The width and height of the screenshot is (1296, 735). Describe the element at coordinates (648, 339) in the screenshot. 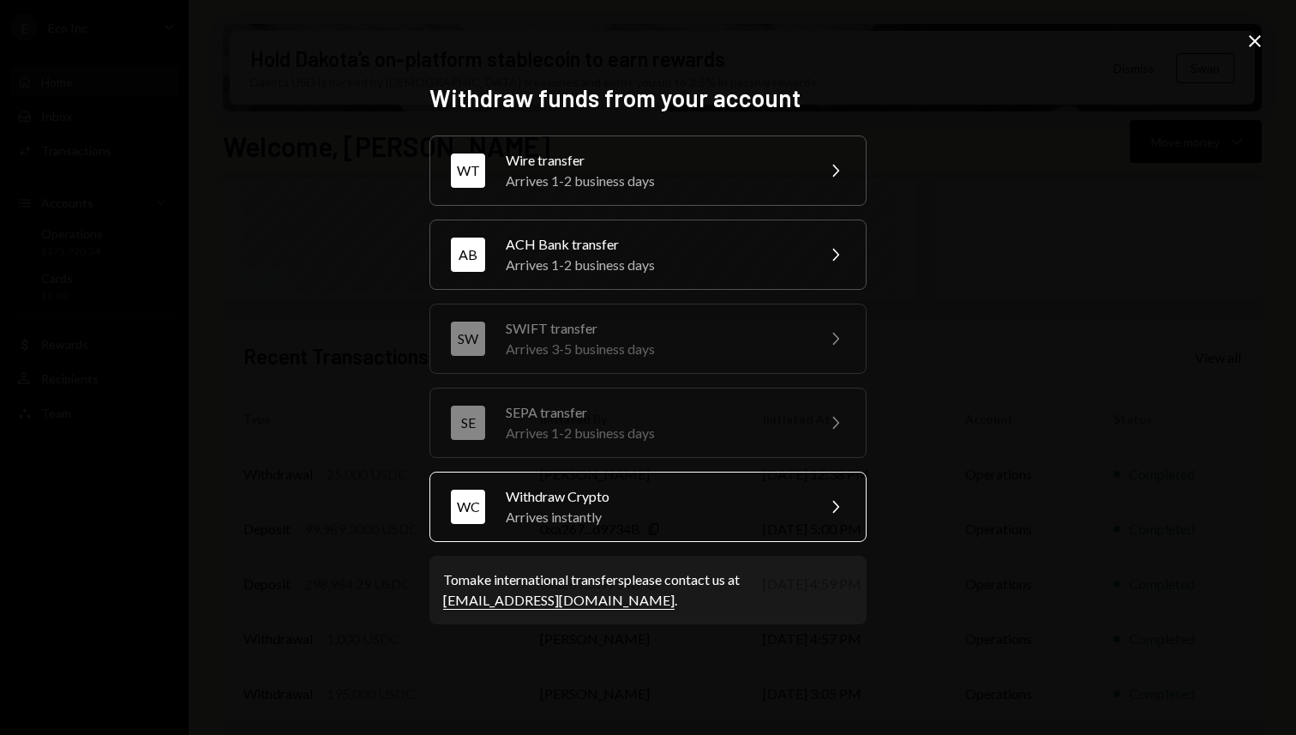

I see `button: SWSWIFT transferArrives 3-5 business days` at that location.